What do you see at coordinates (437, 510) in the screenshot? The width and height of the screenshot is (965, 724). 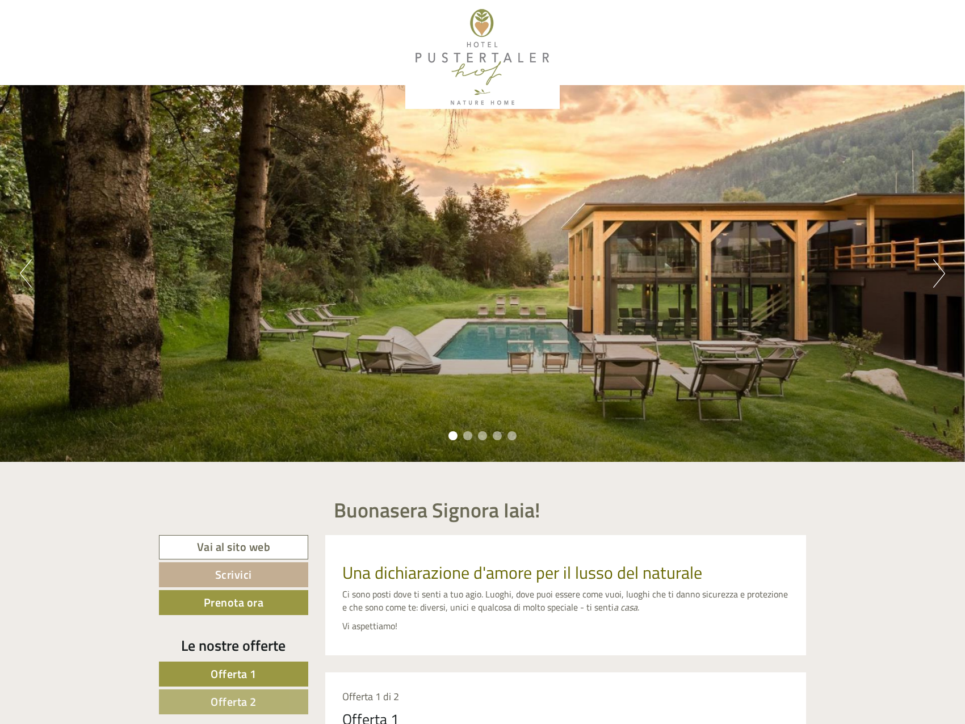 I see `h1: Buonasera Signora Iaia!` at bounding box center [437, 510].